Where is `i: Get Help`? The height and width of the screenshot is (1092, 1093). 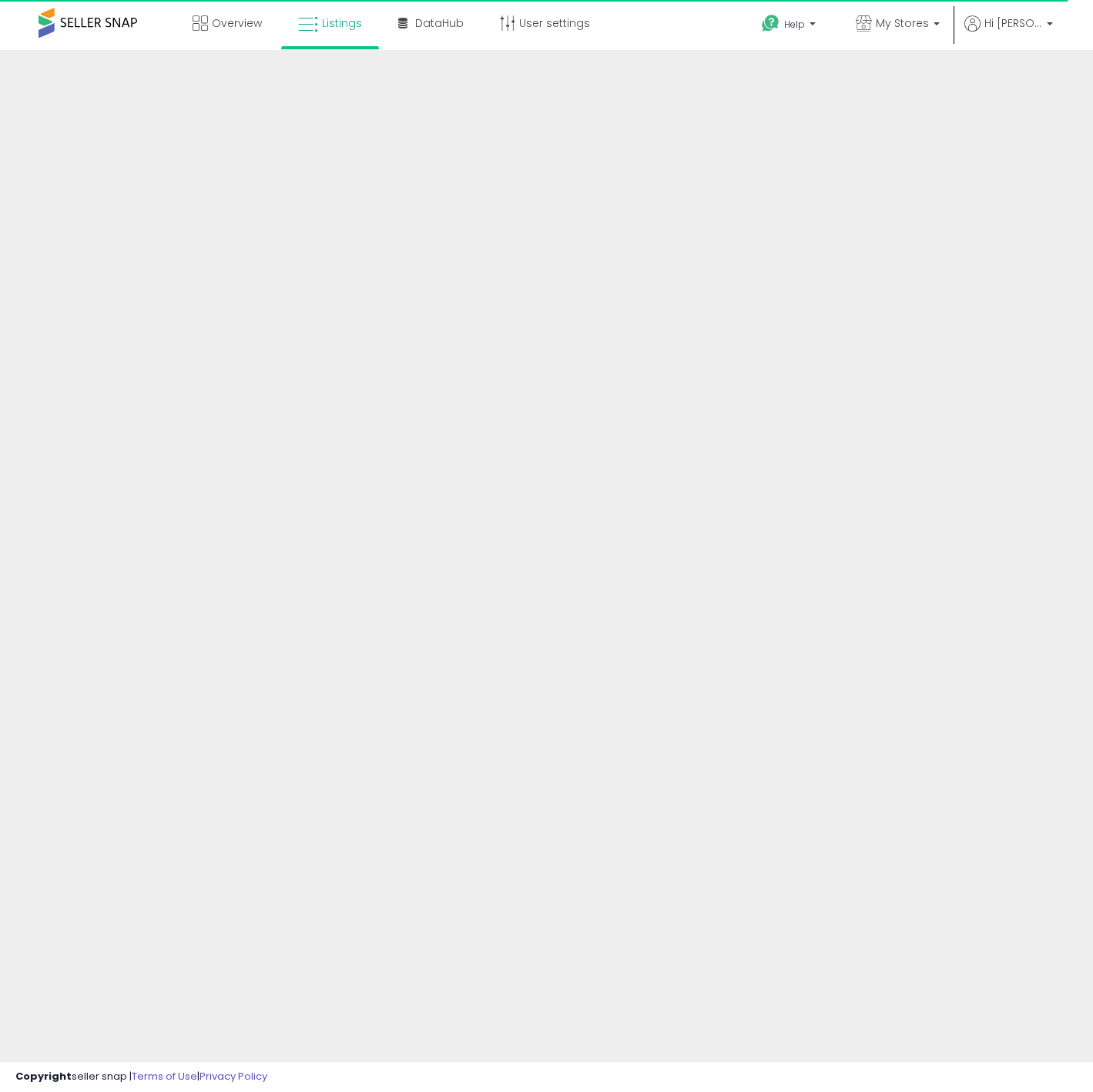
i: Get Help is located at coordinates (771, 23).